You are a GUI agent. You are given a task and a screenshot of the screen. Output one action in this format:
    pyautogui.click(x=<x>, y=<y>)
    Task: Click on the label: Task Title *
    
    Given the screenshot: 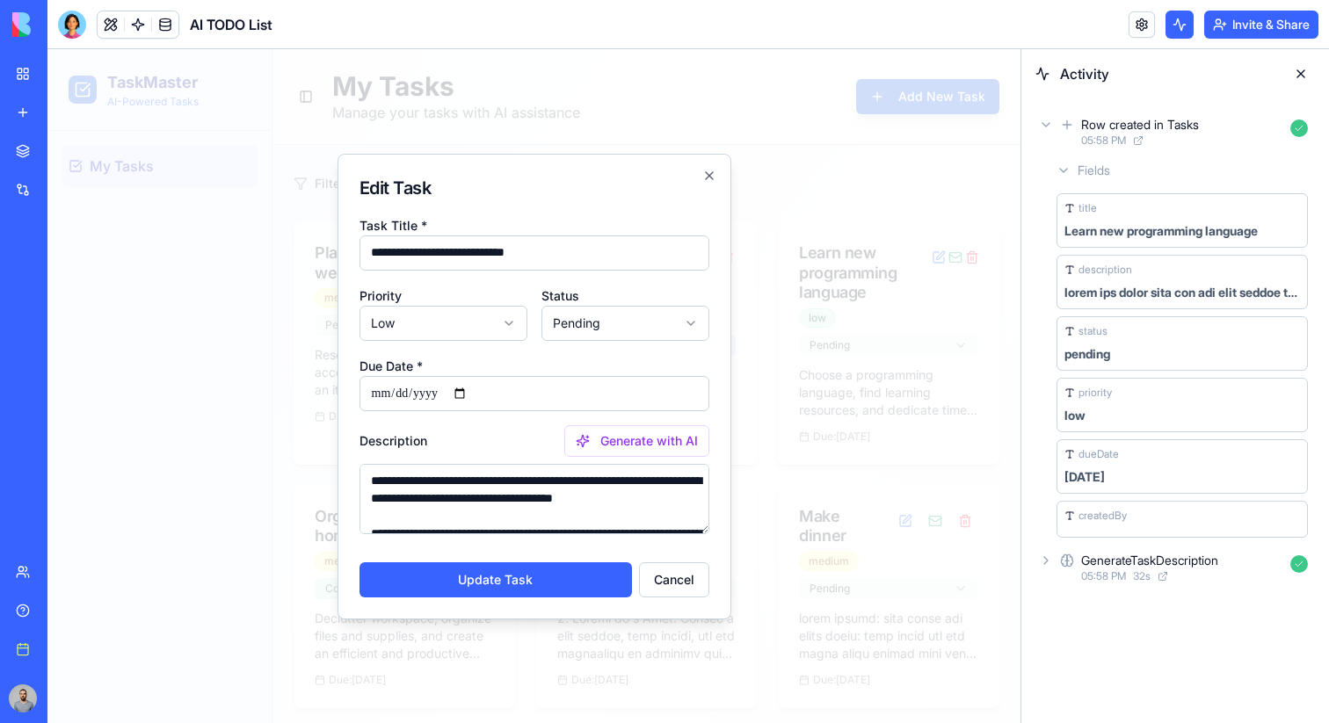 What is the action you would take?
    pyautogui.click(x=345, y=176)
    